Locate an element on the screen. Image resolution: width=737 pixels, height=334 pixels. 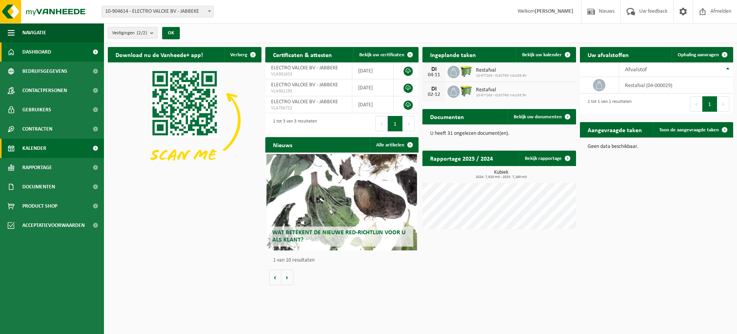
span: Toon de aangevraagde taken is located at coordinates (689, 130).